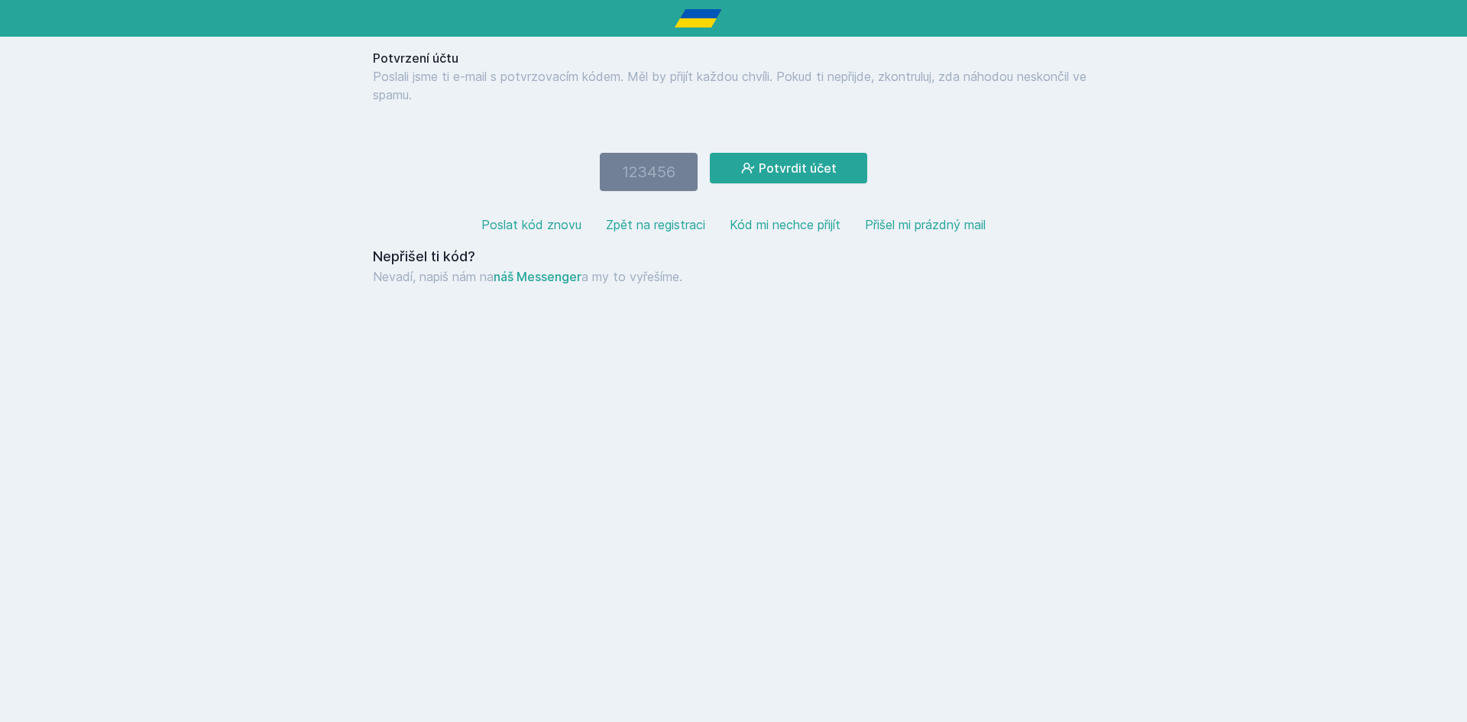  What do you see at coordinates (733, 257) in the screenshot?
I see `h3: Nepřišel ti kód?` at bounding box center [733, 257].